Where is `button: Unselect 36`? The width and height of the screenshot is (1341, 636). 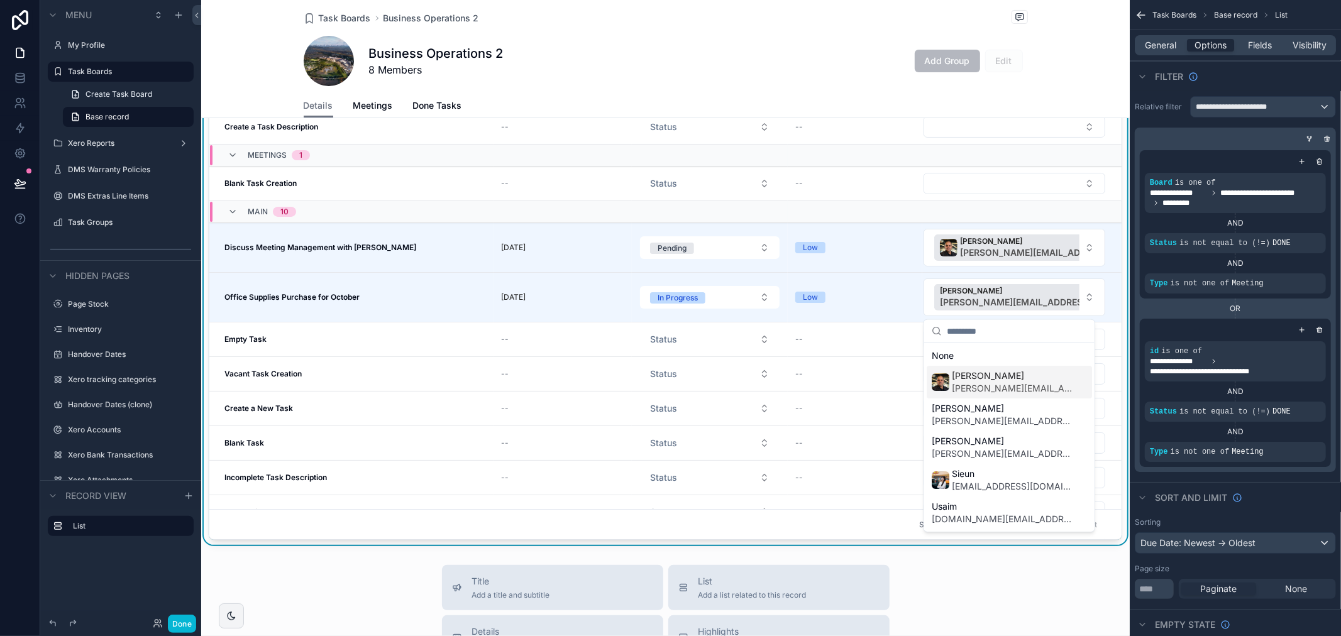
button: Unselect 36 is located at coordinates (1057, 248).